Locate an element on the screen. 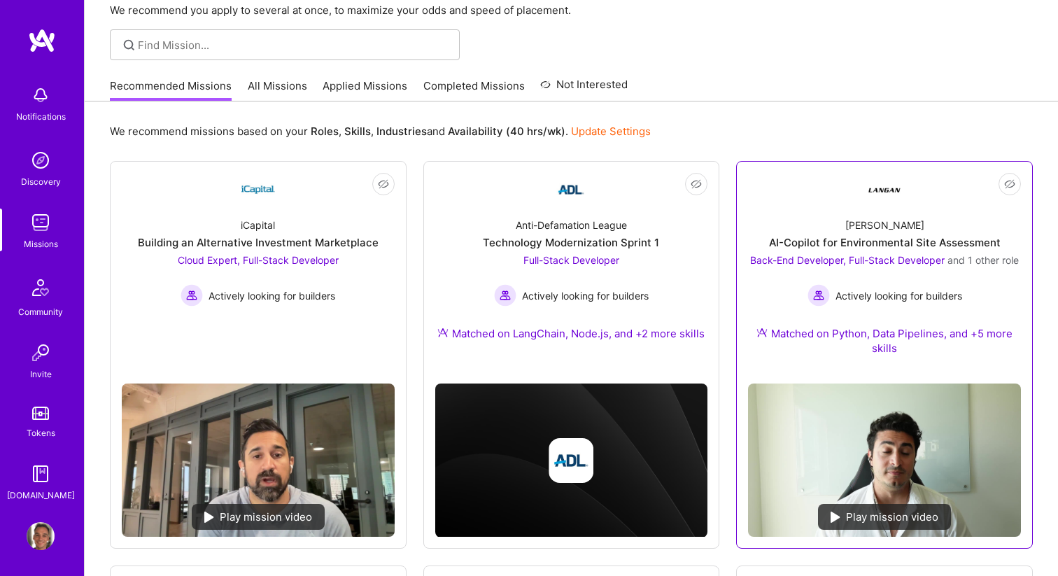 The height and width of the screenshot is (576, 1058). img: logo is located at coordinates (42, 41).